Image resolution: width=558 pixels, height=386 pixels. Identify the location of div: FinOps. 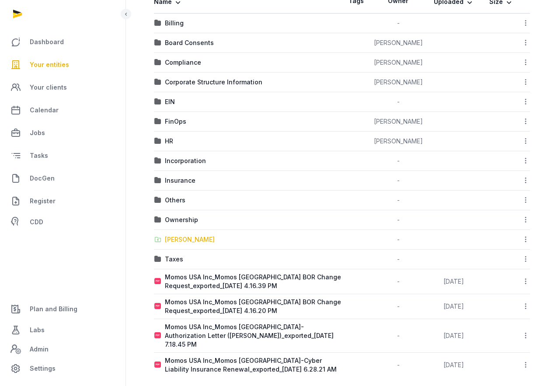
(175, 122).